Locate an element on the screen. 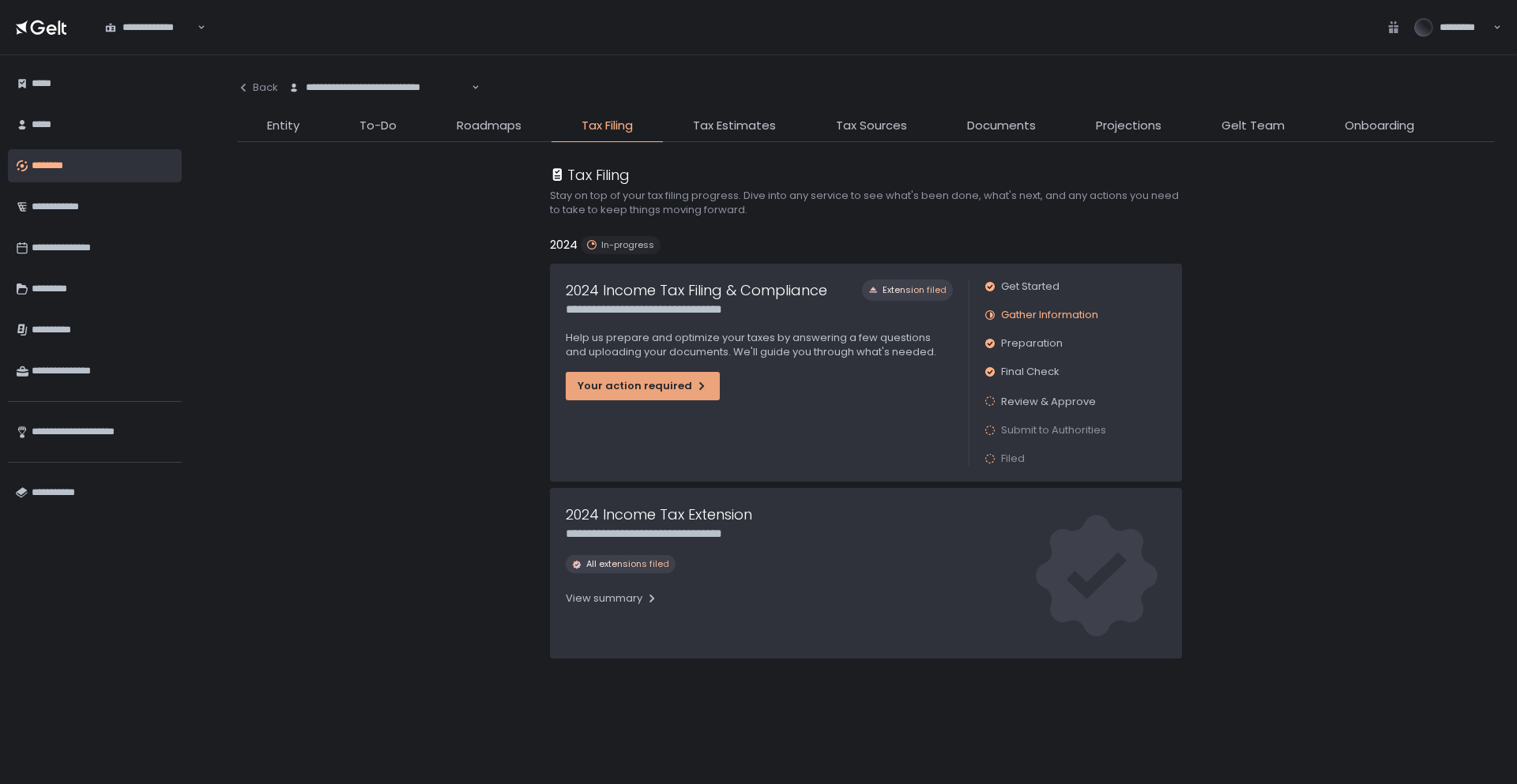 The width and height of the screenshot is (1517, 784). span: Extension filed is located at coordinates (915, 290).